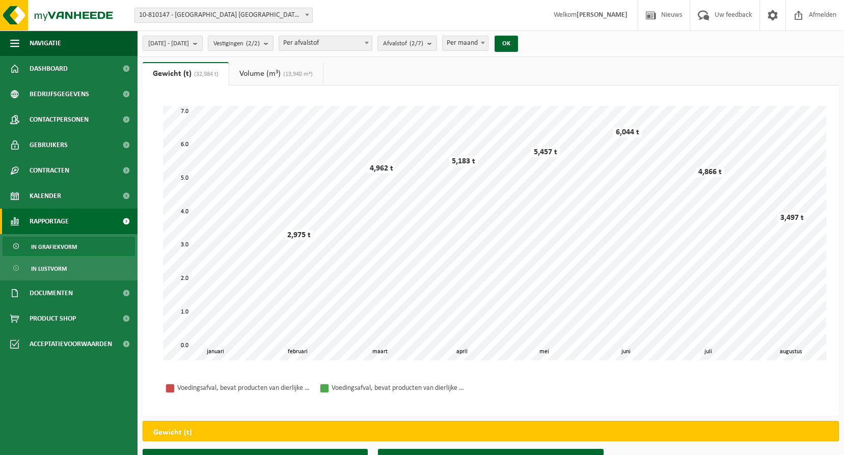  Describe the element at coordinates (253, 43) in the screenshot. I see `count: (2/2)` at that location.